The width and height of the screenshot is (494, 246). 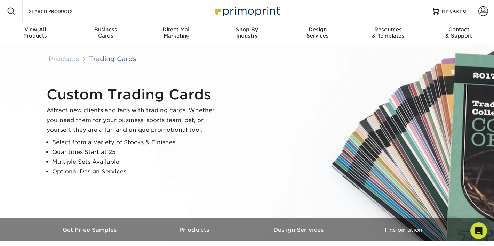 I want to click on div: Open Intercom Messenger, so click(x=479, y=231).